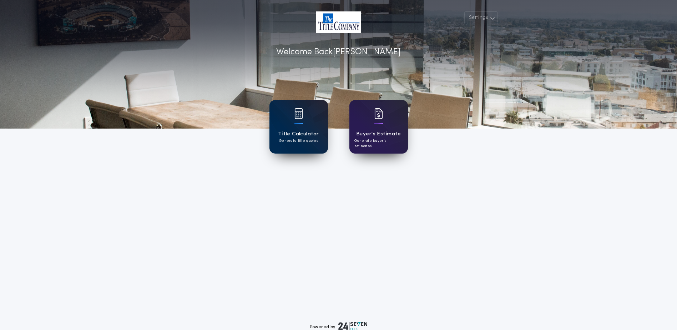 This screenshot has height=330, width=677. I want to click on button: Settings, so click(481, 18).